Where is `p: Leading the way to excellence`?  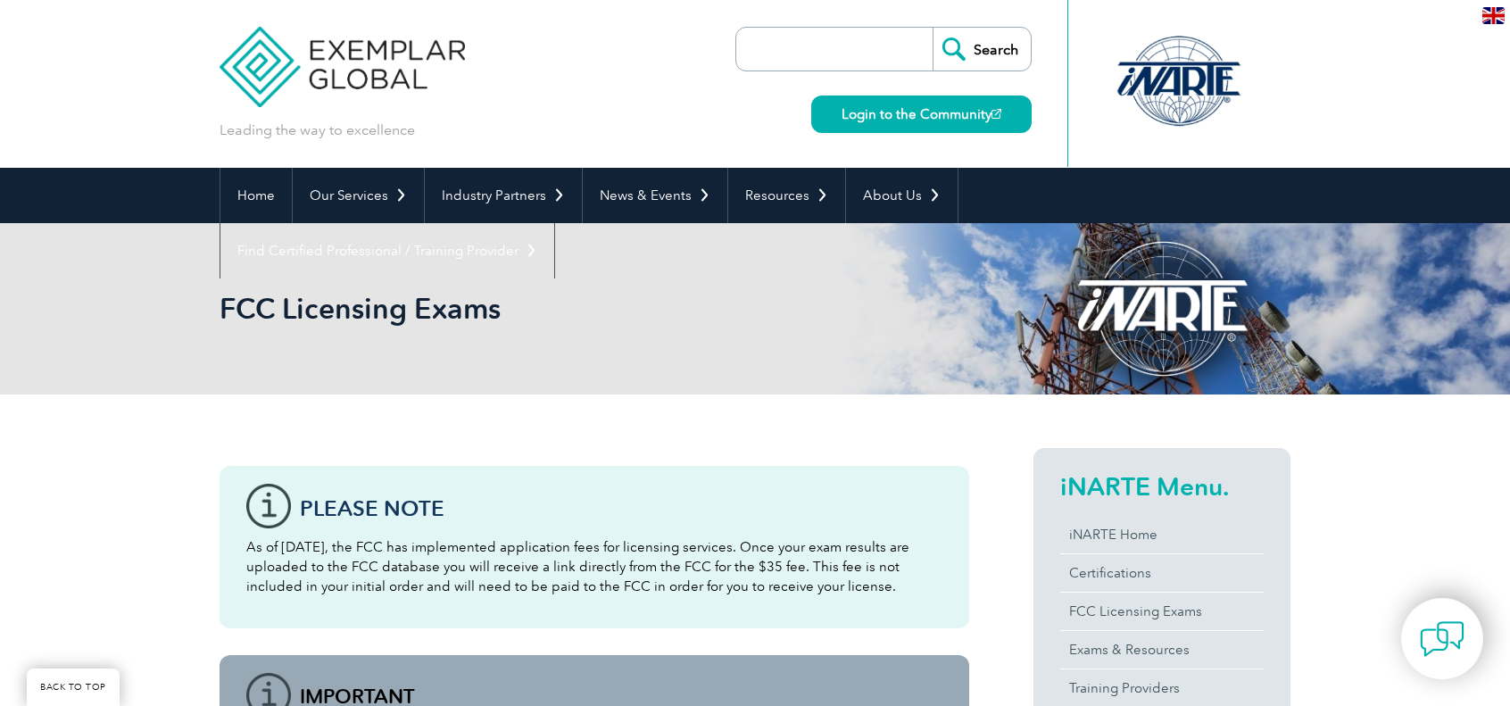
p: Leading the way to excellence is located at coordinates (317, 130).